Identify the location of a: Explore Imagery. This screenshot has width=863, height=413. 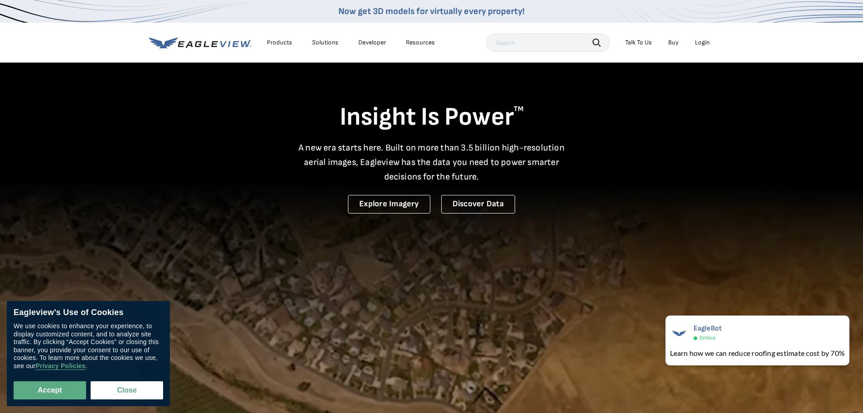
(389, 204).